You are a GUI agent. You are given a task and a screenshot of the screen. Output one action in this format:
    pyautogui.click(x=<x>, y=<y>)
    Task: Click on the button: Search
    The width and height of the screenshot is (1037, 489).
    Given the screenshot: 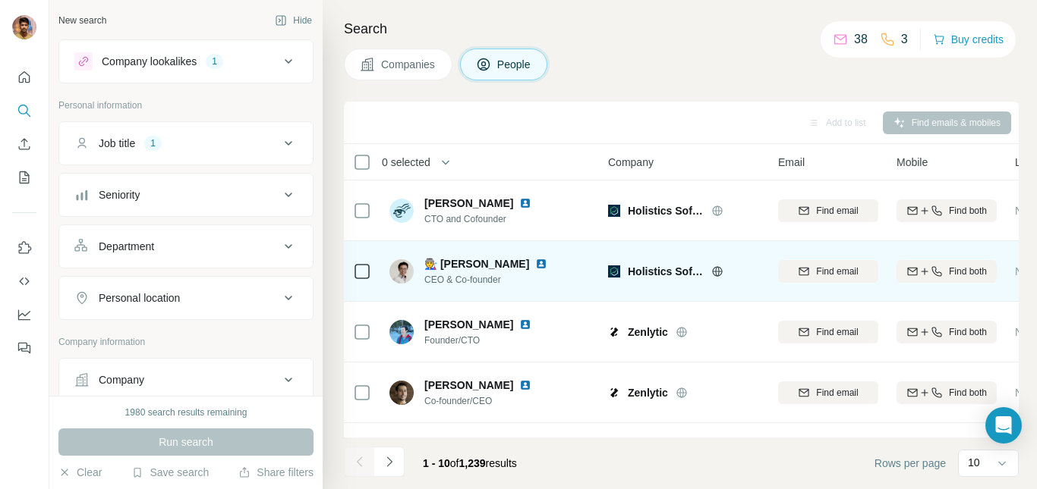 What is the action you would take?
    pyautogui.click(x=24, y=111)
    